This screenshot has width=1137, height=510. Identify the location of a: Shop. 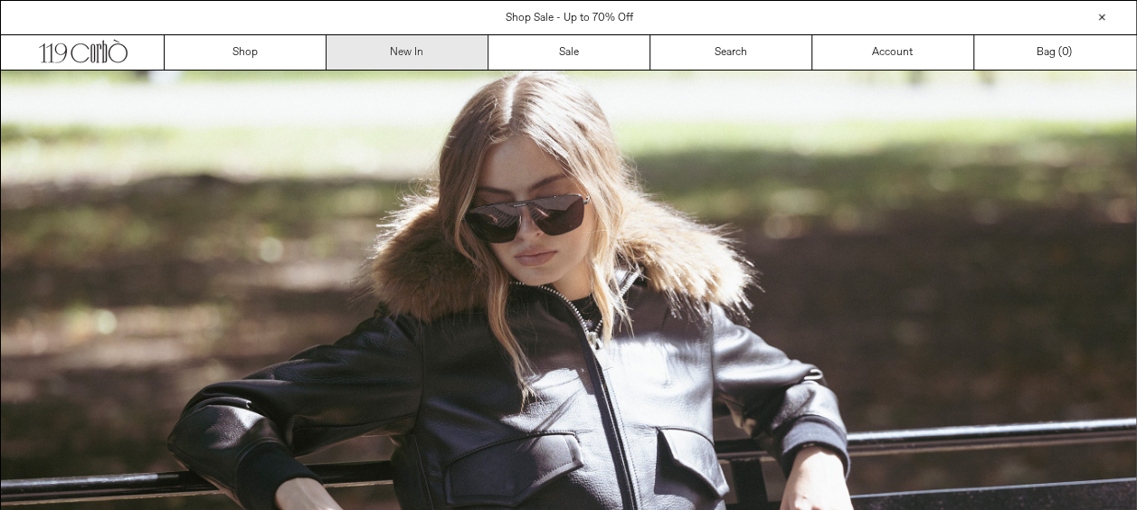
(245, 52).